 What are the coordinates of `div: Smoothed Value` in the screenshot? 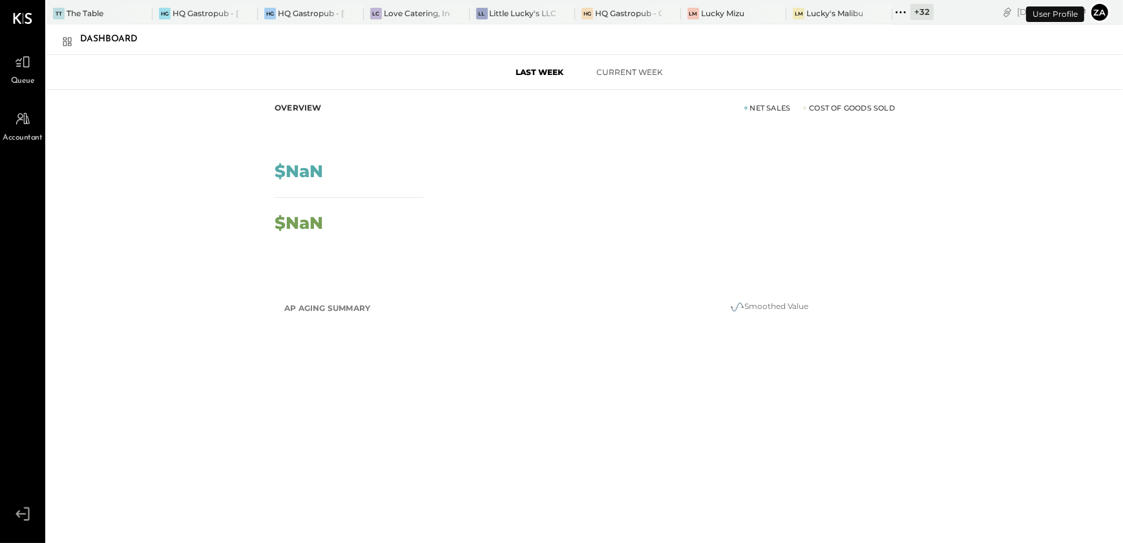 It's located at (769, 307).